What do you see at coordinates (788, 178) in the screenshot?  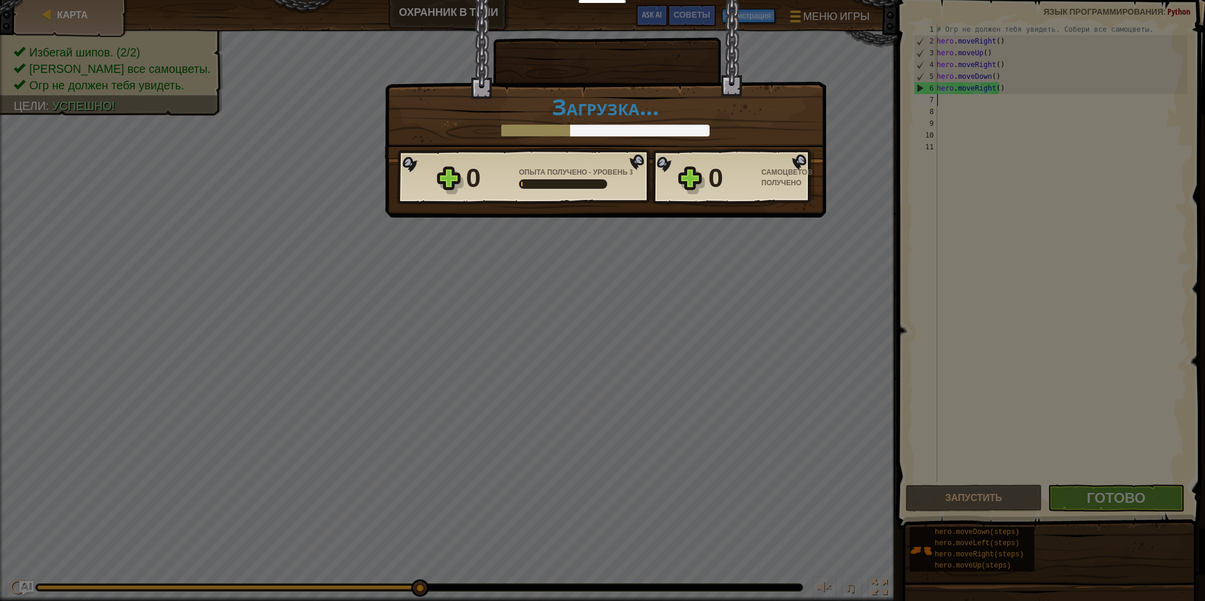 I see `div: Самоцветов получено` at bounding box center [788, 178].